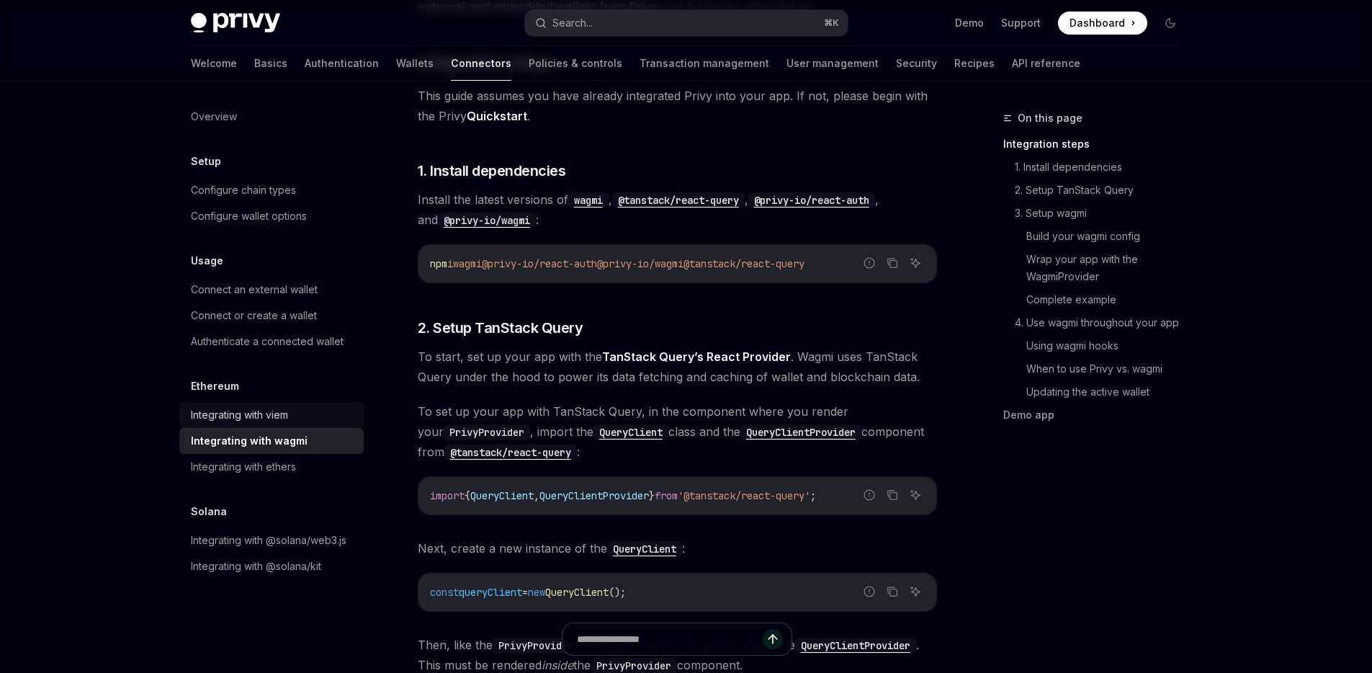 This screenshot has height=673, width=1372. What do you see at coordinates (206, 161) in the screenshot?
I see `h5: Setup` at bounding box center [206, 161].